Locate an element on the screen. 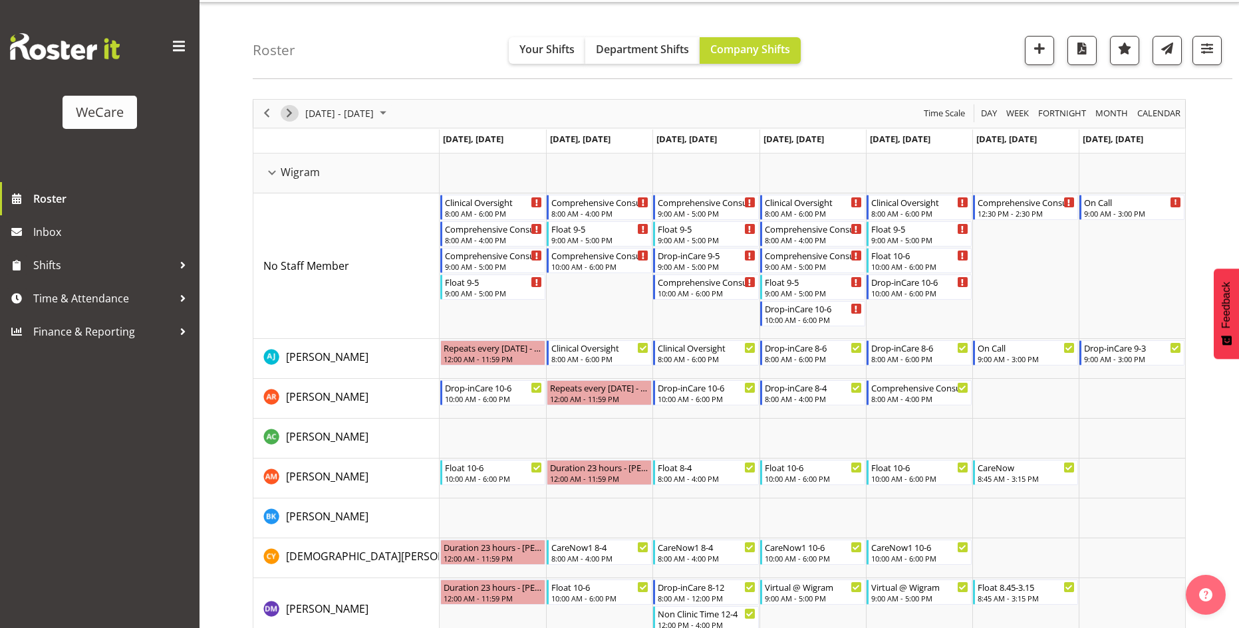 This screenshot has height=628, width=1239. div: AJ Jones"s event - Drop-inCare 8-6 Begin From Friday, November 21, 2025 at 8:00:00 AM GMT+13:00 E... is located at coordinates (919, 353).